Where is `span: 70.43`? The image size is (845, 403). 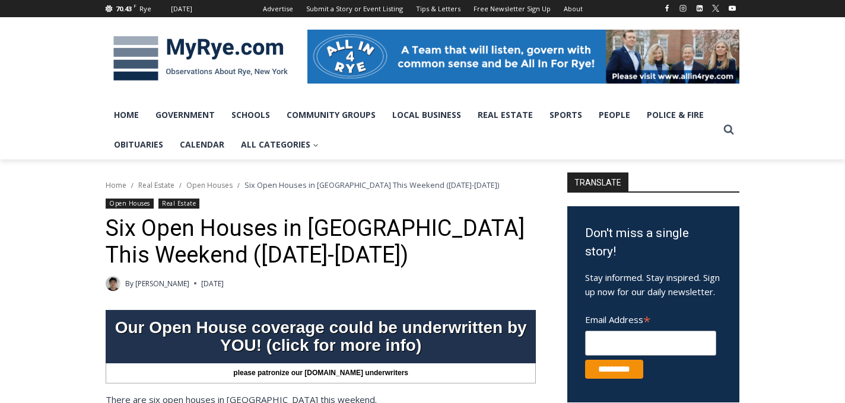 span: 70.43 is located at coordinates (123, 8).